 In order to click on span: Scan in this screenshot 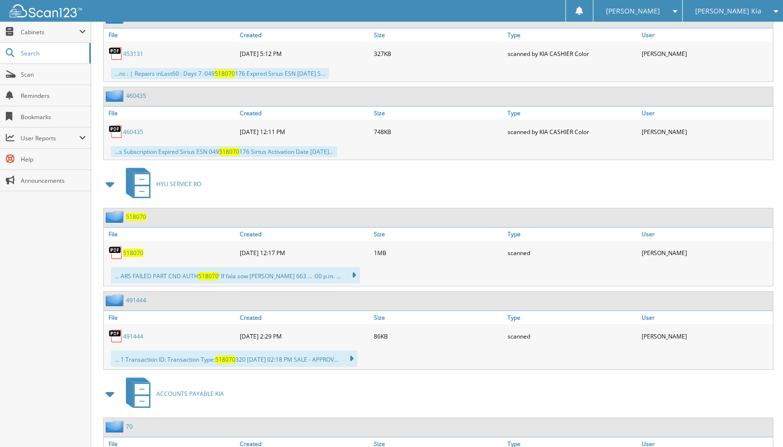, I will do `click(53, 74)`.